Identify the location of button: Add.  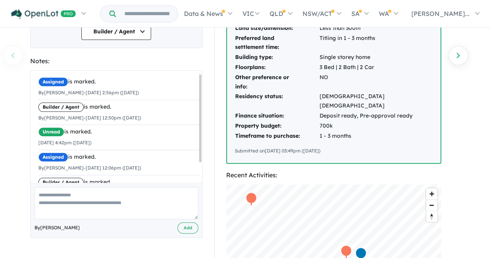
(188, 228).